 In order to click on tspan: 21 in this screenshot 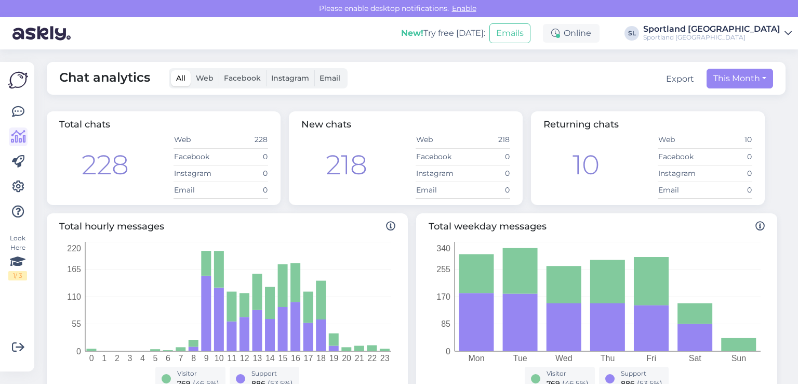, I will do `click(360, 358)`.